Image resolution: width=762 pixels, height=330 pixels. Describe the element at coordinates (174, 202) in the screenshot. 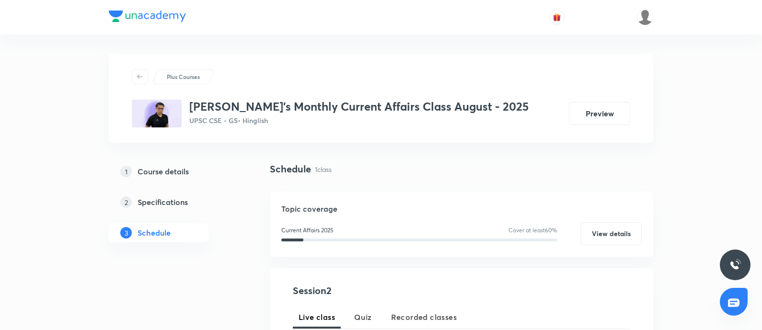

I see `a: 2Specifications` at that location.